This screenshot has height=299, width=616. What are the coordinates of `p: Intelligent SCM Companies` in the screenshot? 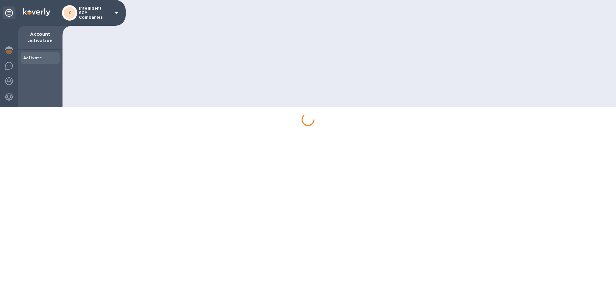 It's located at (95, 13).